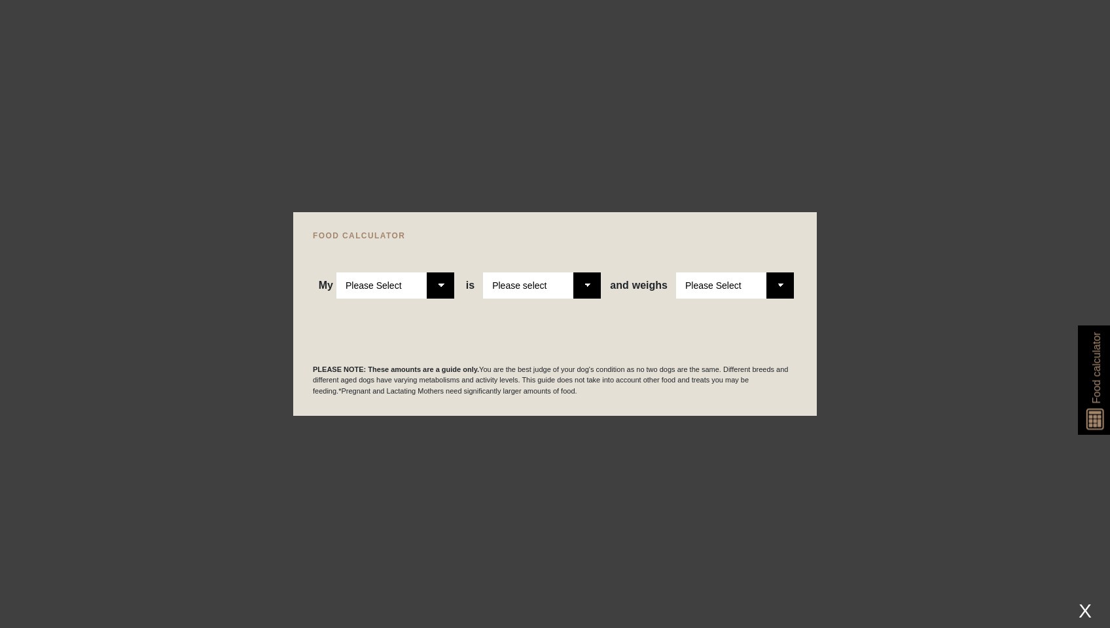 The image size is (1110, 628). I want to click on span: Food calculator, so click(1096, 367).